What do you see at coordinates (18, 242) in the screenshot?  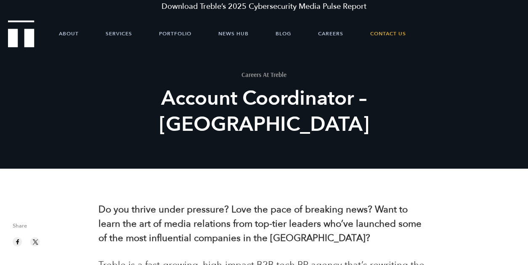 I see `img: facebook sharing button` at bounding box center [18, 242].